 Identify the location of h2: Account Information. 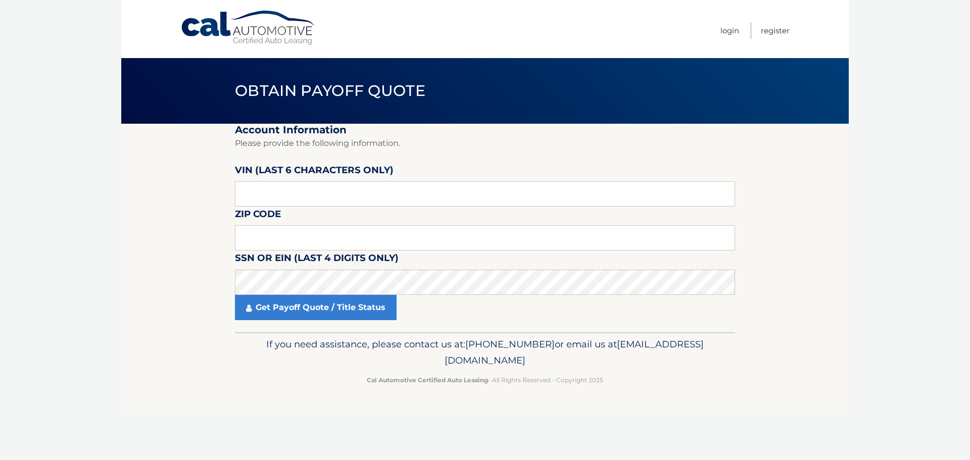
(485, 130).